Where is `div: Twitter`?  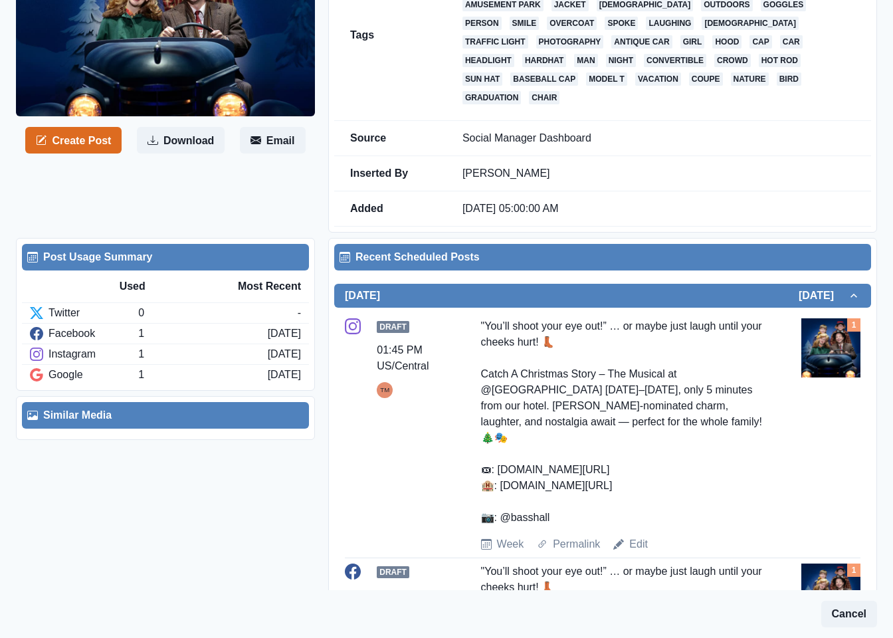 div: Twitter is located at coordinates (84, 313).